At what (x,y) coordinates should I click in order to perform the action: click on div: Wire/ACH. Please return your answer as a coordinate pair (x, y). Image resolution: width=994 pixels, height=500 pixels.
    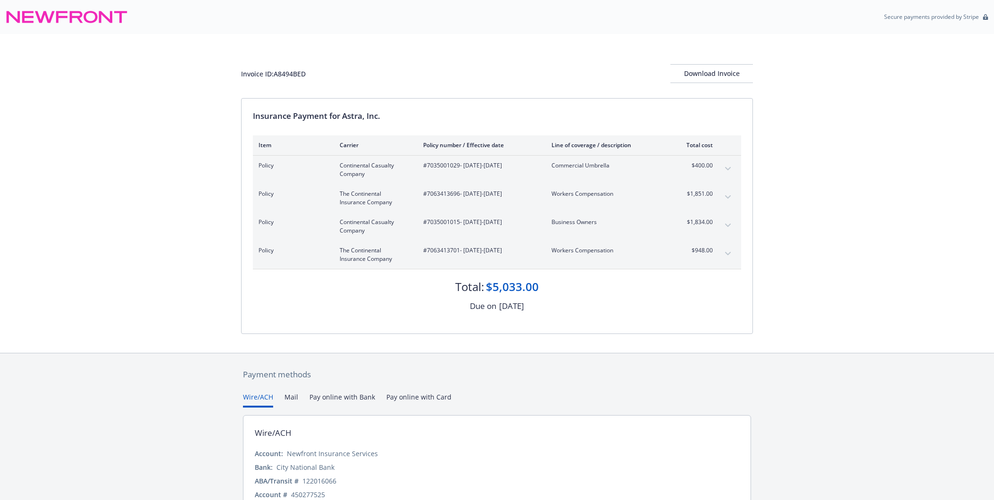
    Looking at the image, I should click on (273, 433).